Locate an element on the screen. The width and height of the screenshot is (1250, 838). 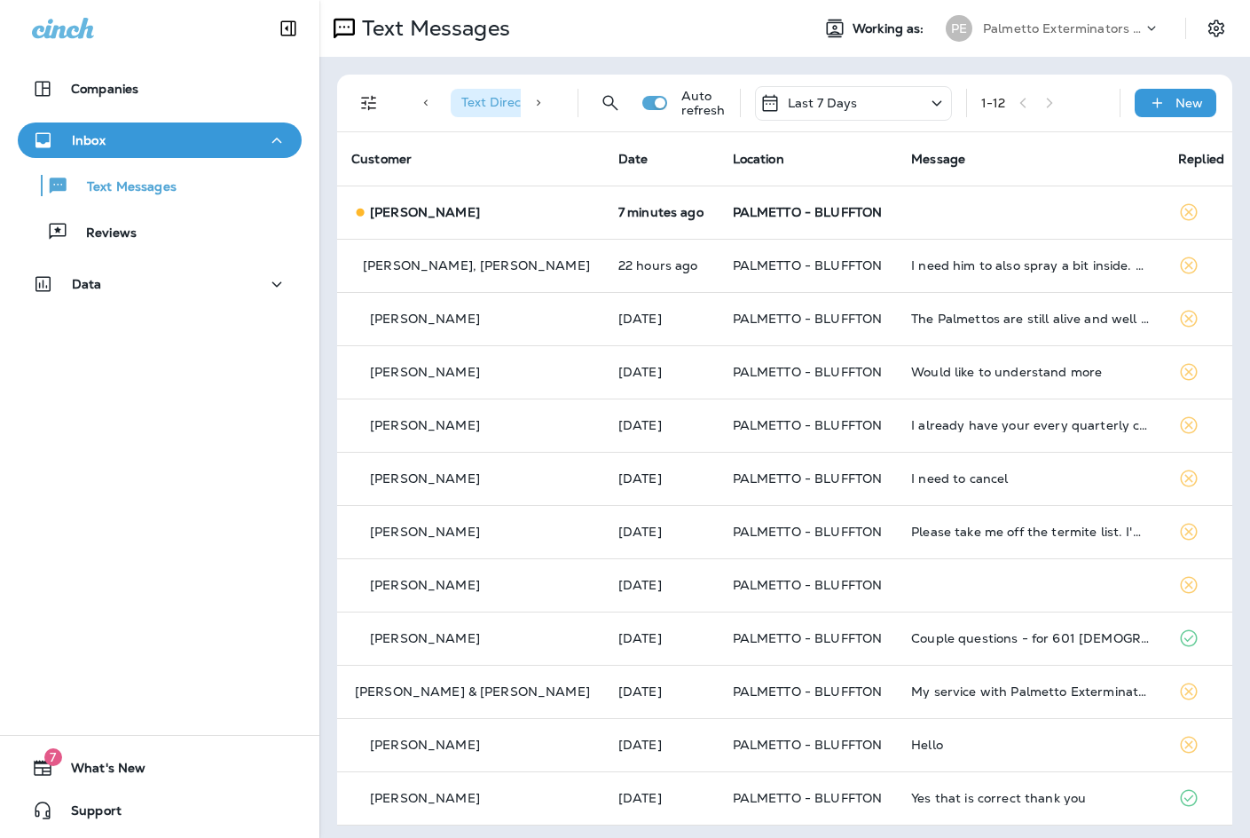
div: 1 - 12 is located at coordinates (994, 103).